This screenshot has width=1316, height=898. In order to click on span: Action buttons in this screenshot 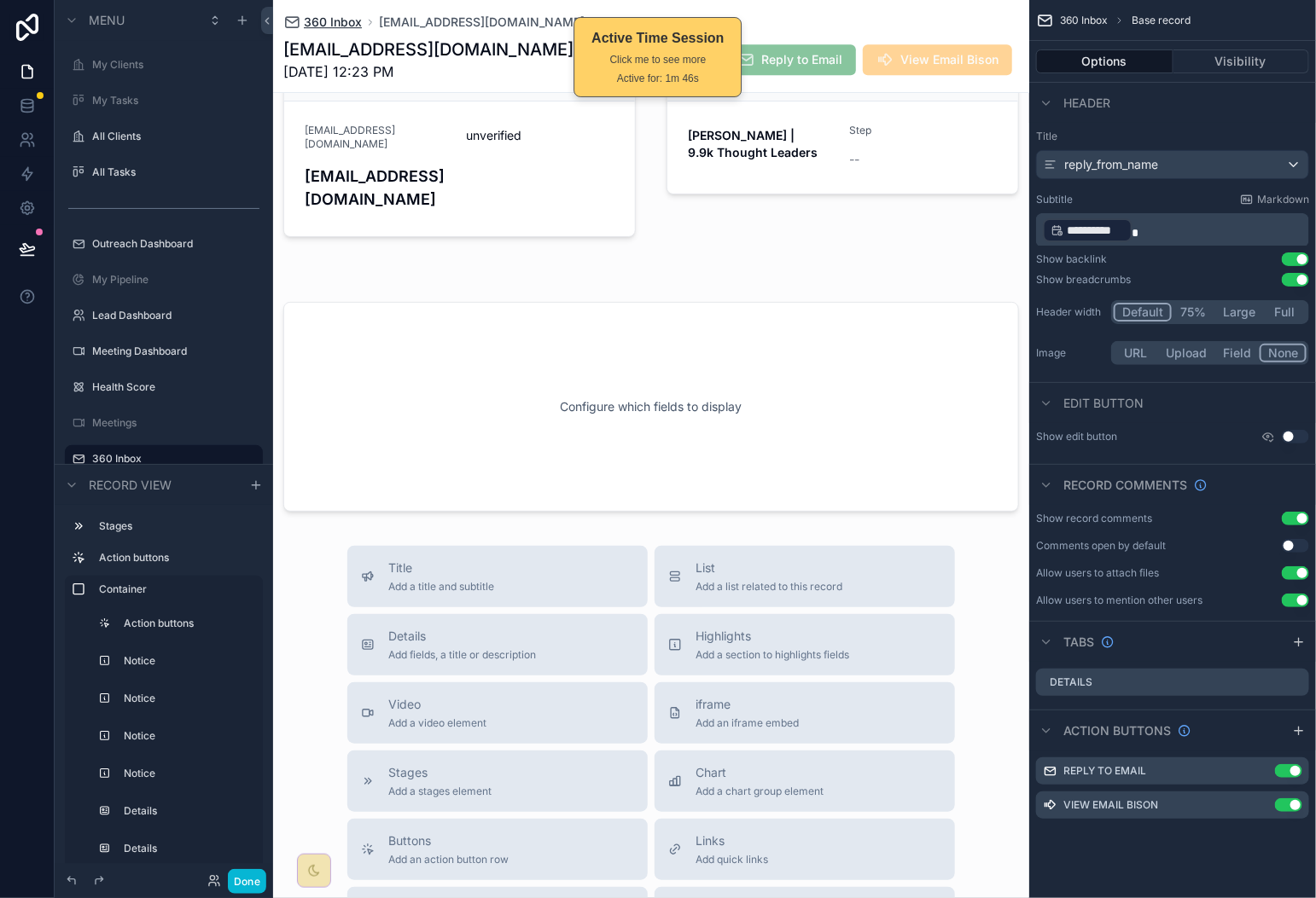, I will do `click(1117, 731)`.